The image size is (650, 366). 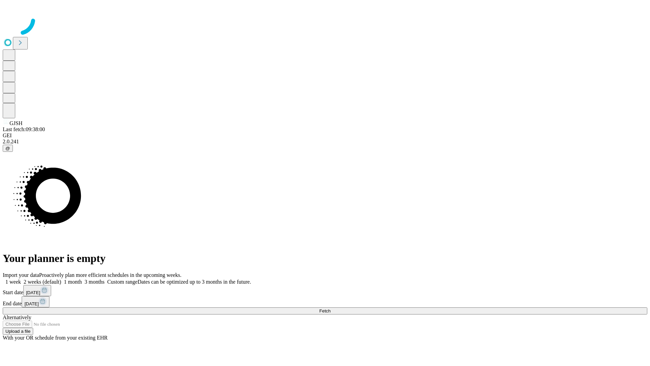 What do you see at coordinates (95, 282) in the screenshot?
I see `span: 3 months` at bounding box center [95, 282].